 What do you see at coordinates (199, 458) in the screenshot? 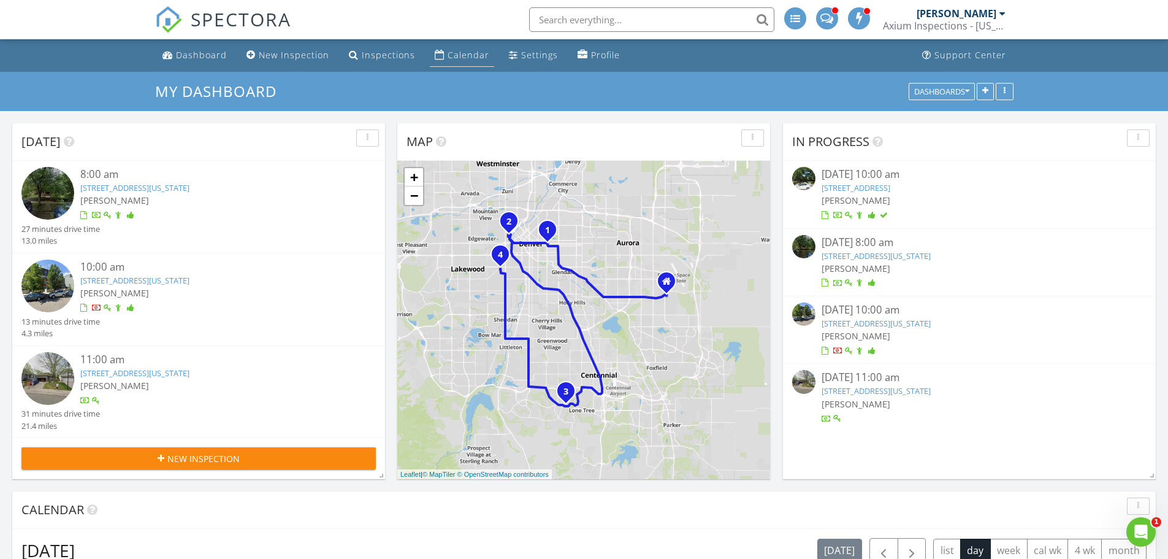
I see `button: New Inspection` at bounding box center [199, 458].